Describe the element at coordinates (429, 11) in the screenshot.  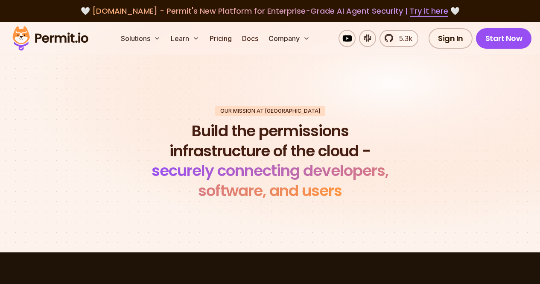
I see `a: Try it here` at that location.